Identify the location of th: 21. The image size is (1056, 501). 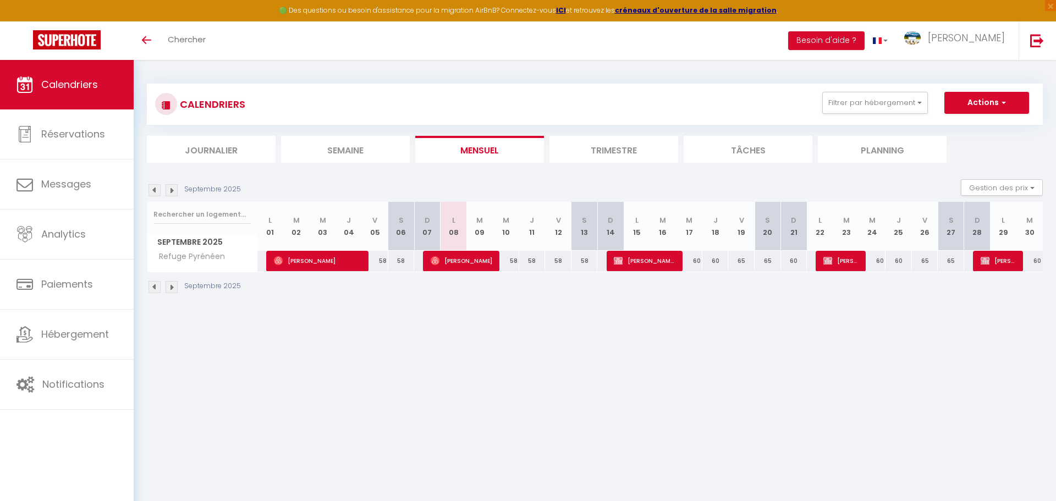
(794, 226).